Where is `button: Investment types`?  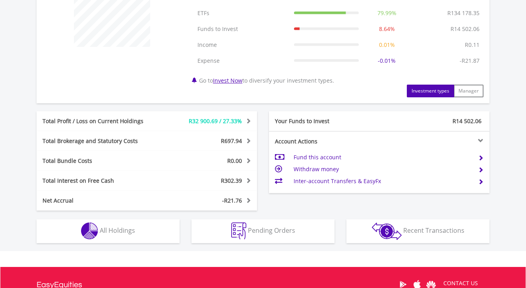
button: Investment types is located at coordinates (430, 91).